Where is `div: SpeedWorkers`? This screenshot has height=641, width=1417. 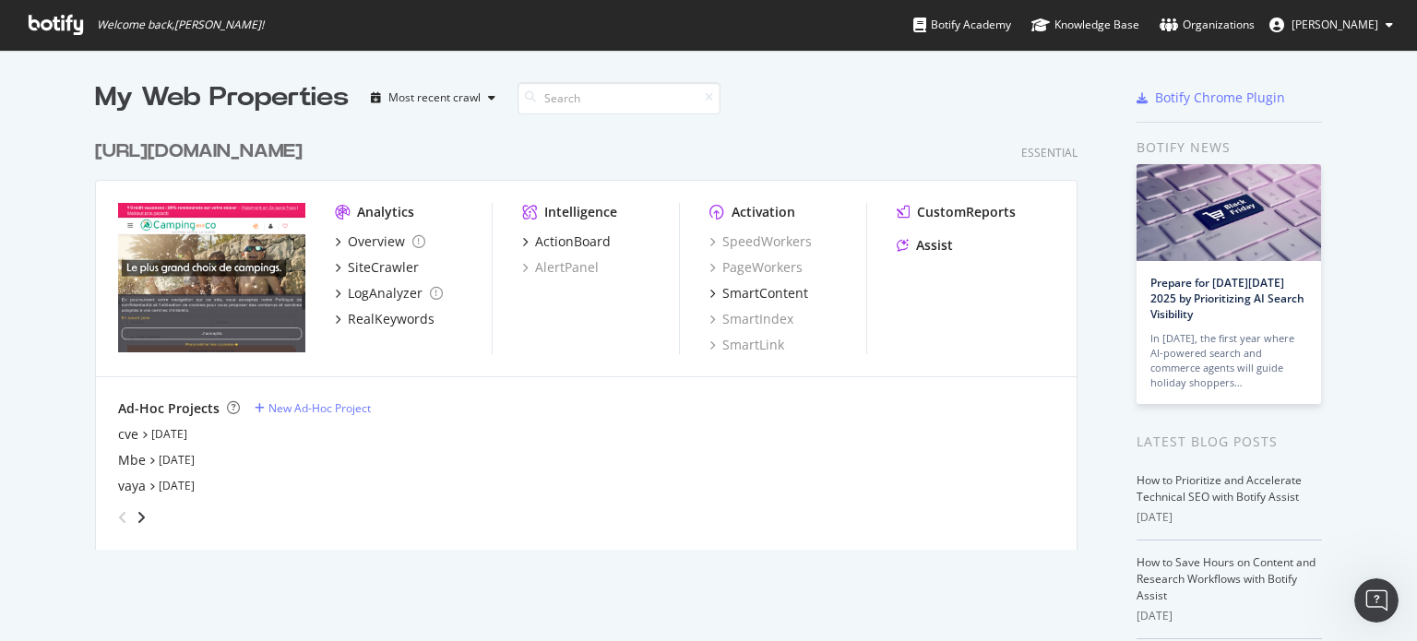
div: SpeedWorkers is located at coordinates (760, 242).